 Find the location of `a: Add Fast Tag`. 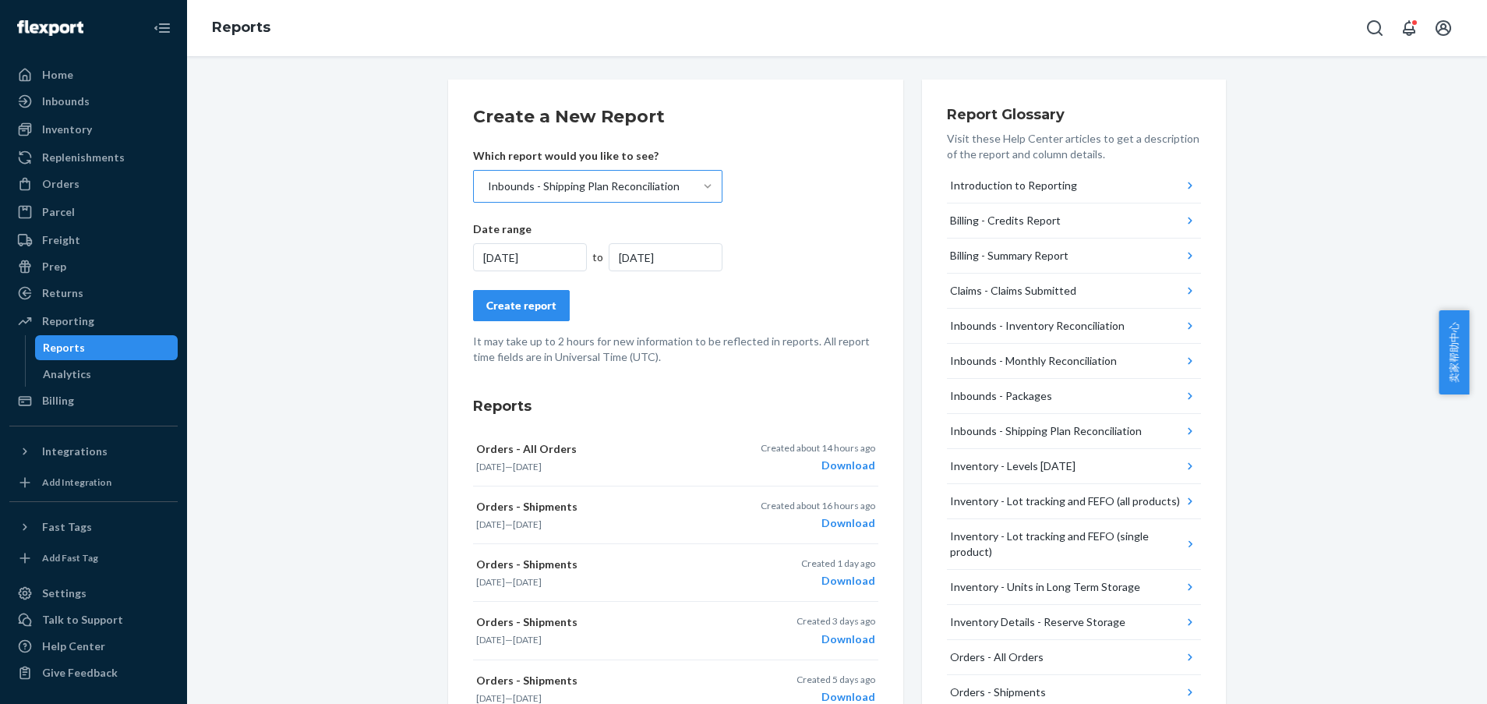

a: Add Fast Tag is located at coordinates (94, 558).